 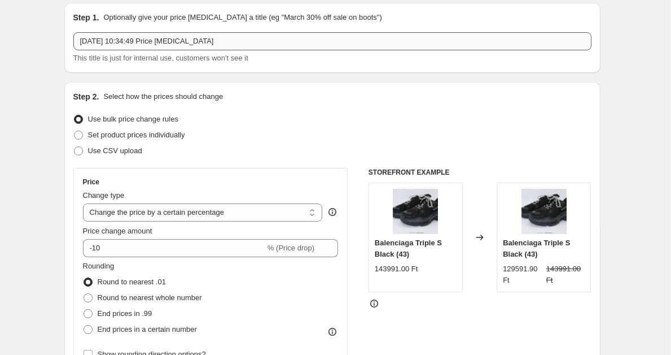 What do you see at coordinates (86, 17) in the screenshot?
I see `h2: Step 1.` at bounding box center [86, 17].